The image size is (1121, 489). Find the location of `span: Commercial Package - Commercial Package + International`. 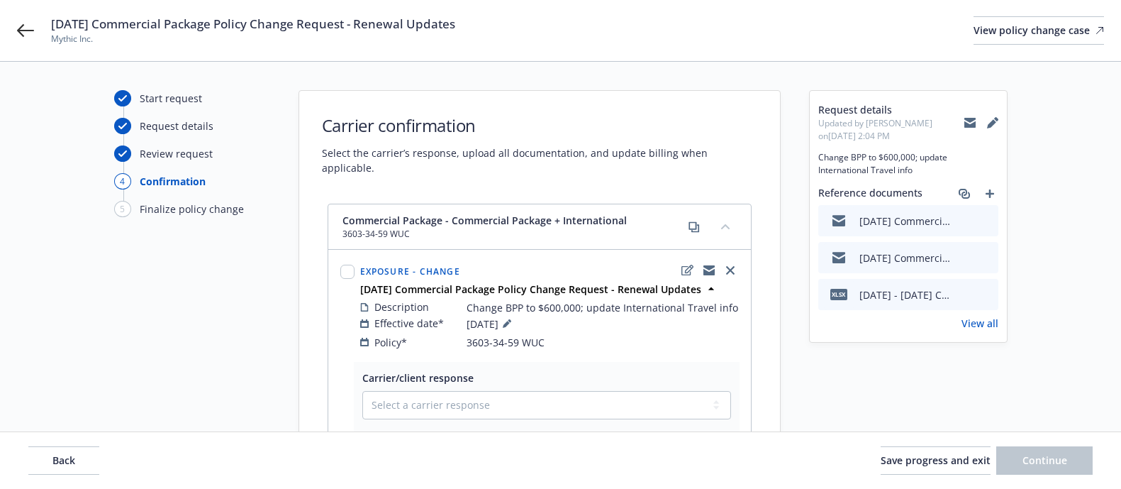

span: Commercial Package - Commercial Package + International is located at coordinates (484, 220).